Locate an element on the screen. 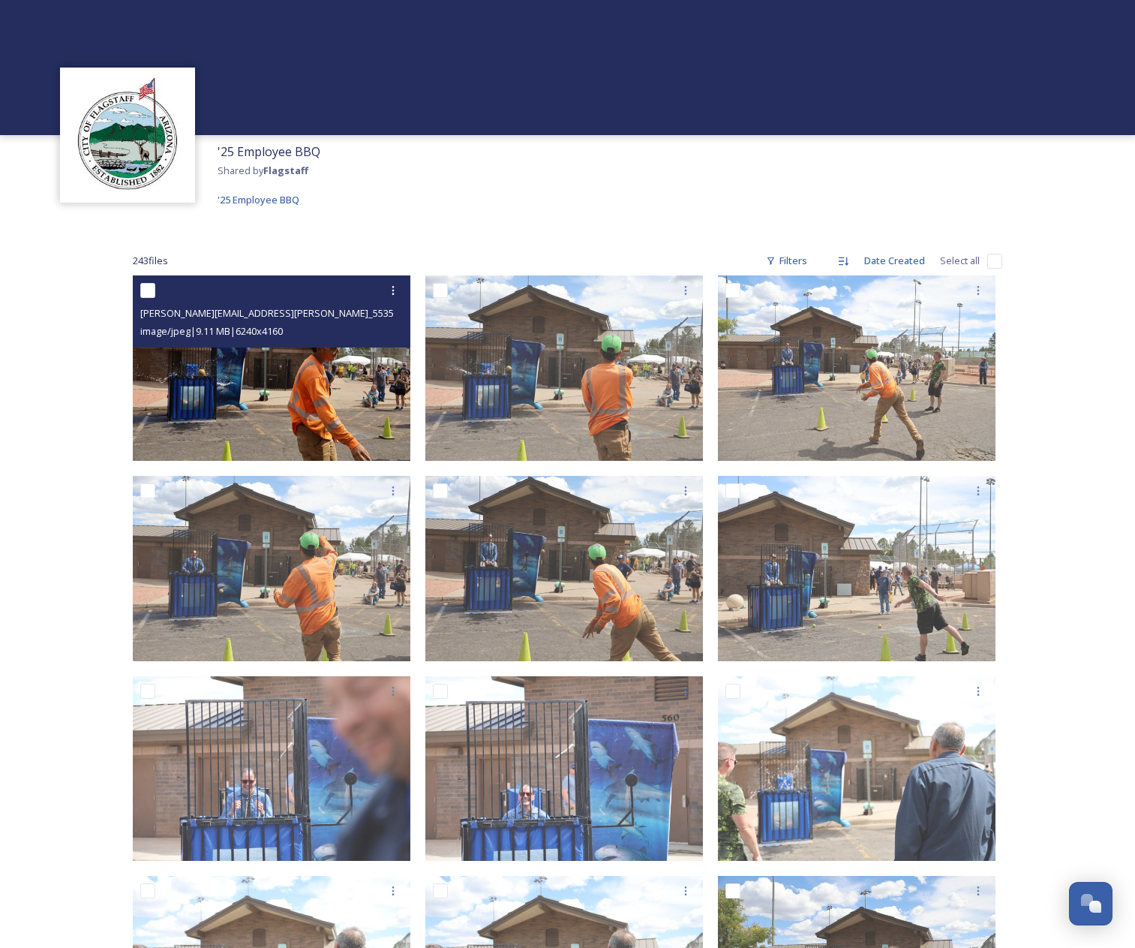  a: '25 Employee BBQ is located at coordinates (258, 200).